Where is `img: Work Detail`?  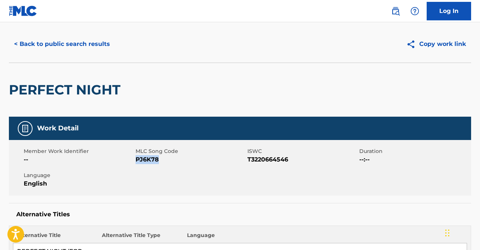
img: Work Detail is located at coordinates (25, 129).